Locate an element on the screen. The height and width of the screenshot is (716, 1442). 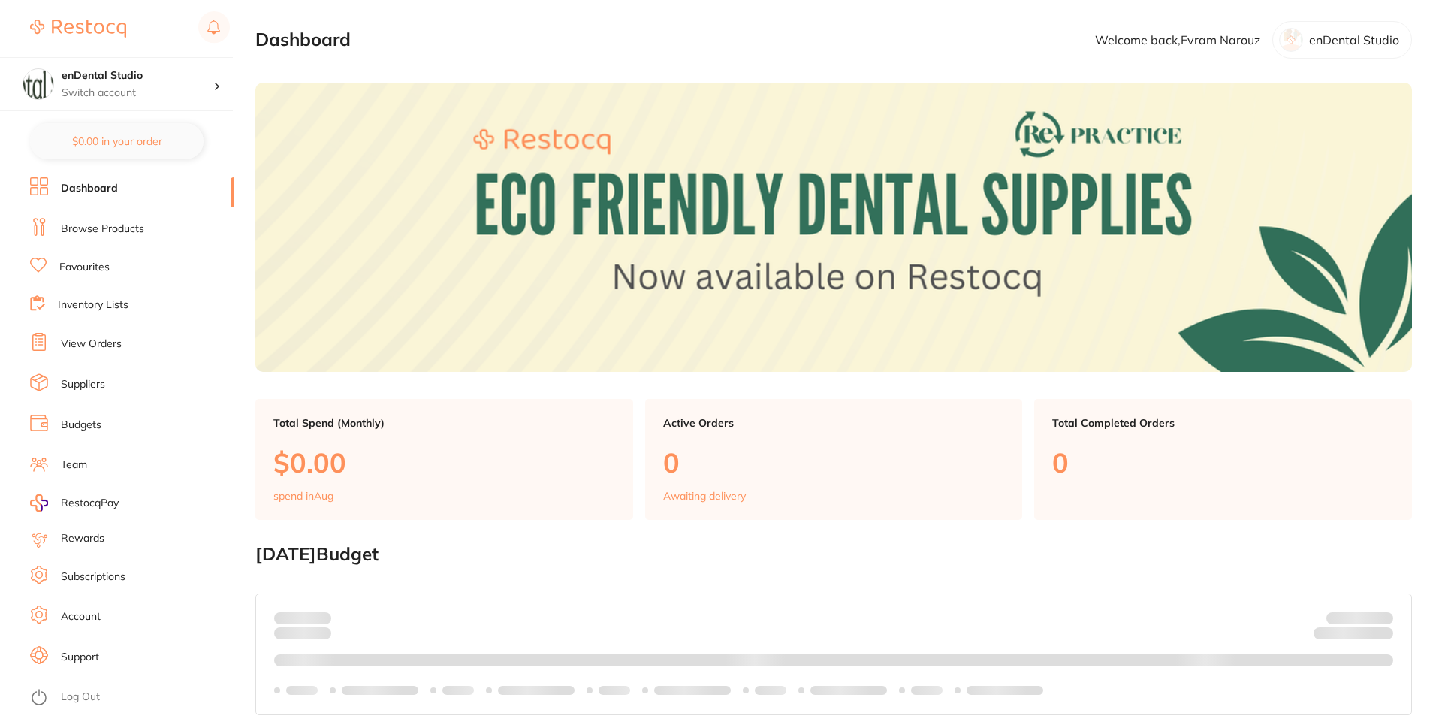
img: RestocqPay is located at coordinates (39, 503).